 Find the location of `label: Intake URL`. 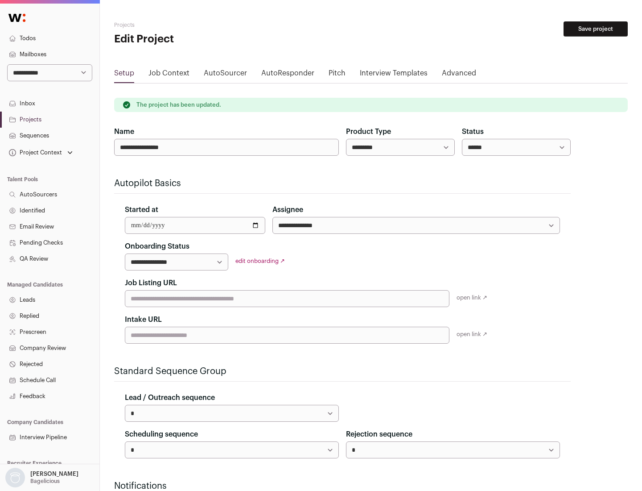

label: Intake URL is located at coordinates (143, 319).